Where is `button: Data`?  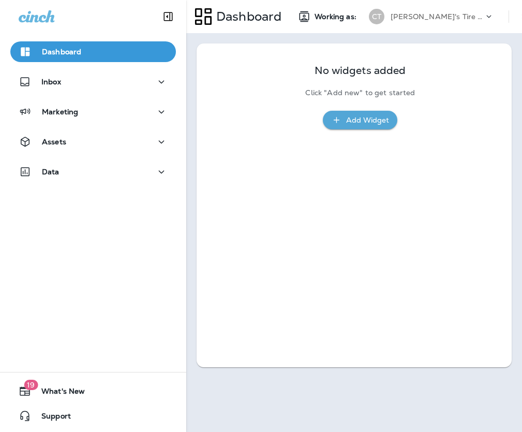
button: Data is located at coordinates (93, 172).